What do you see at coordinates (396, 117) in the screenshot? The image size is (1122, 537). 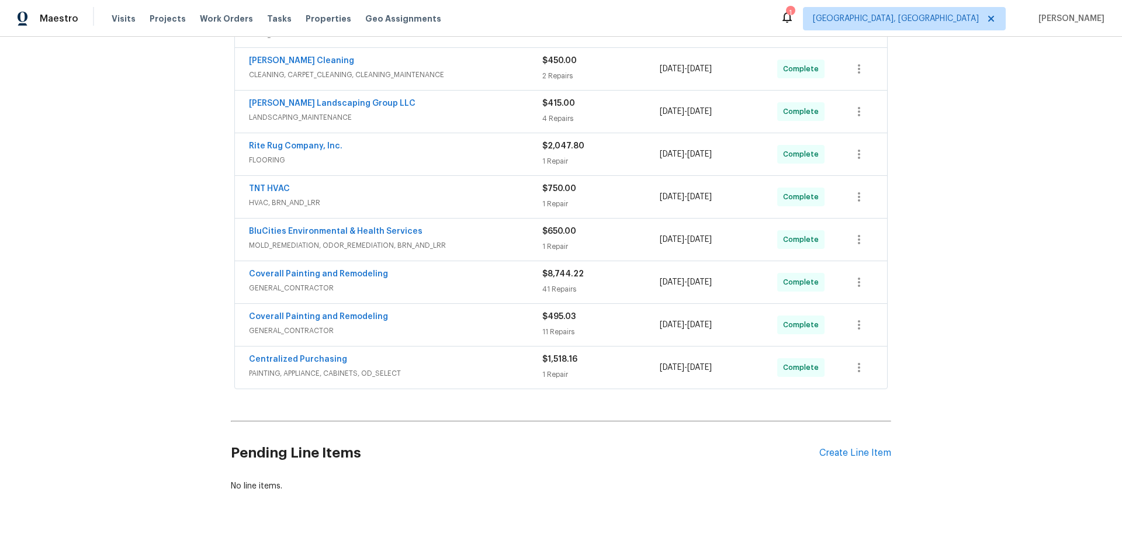 I see `span: LANDSCAPING_MAINTENANCE` at bounding box center [396, 117].